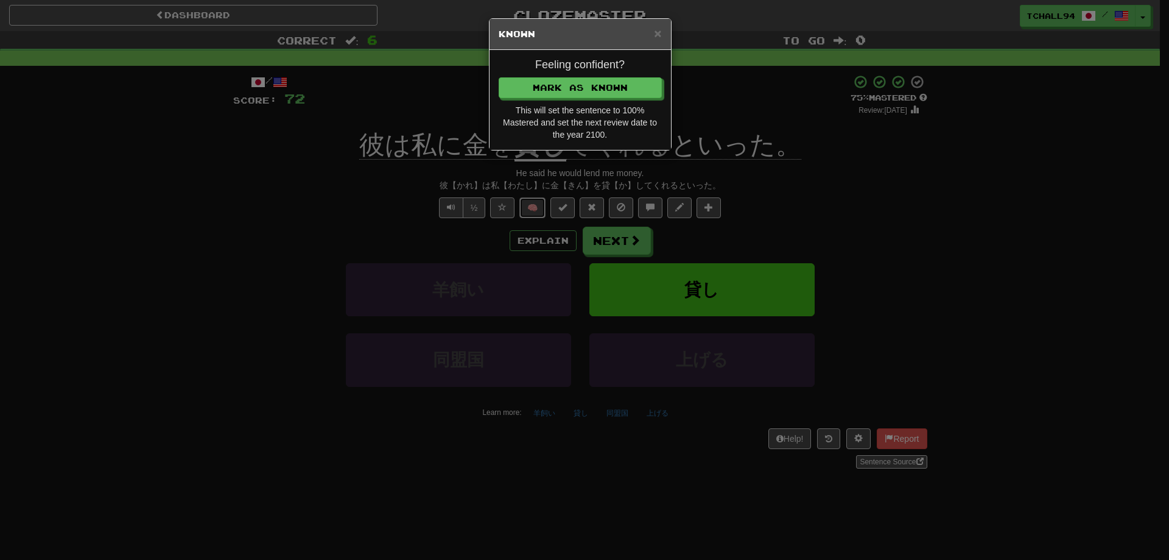  I want to click on h4: Feeling confident?, so click(580, 65).